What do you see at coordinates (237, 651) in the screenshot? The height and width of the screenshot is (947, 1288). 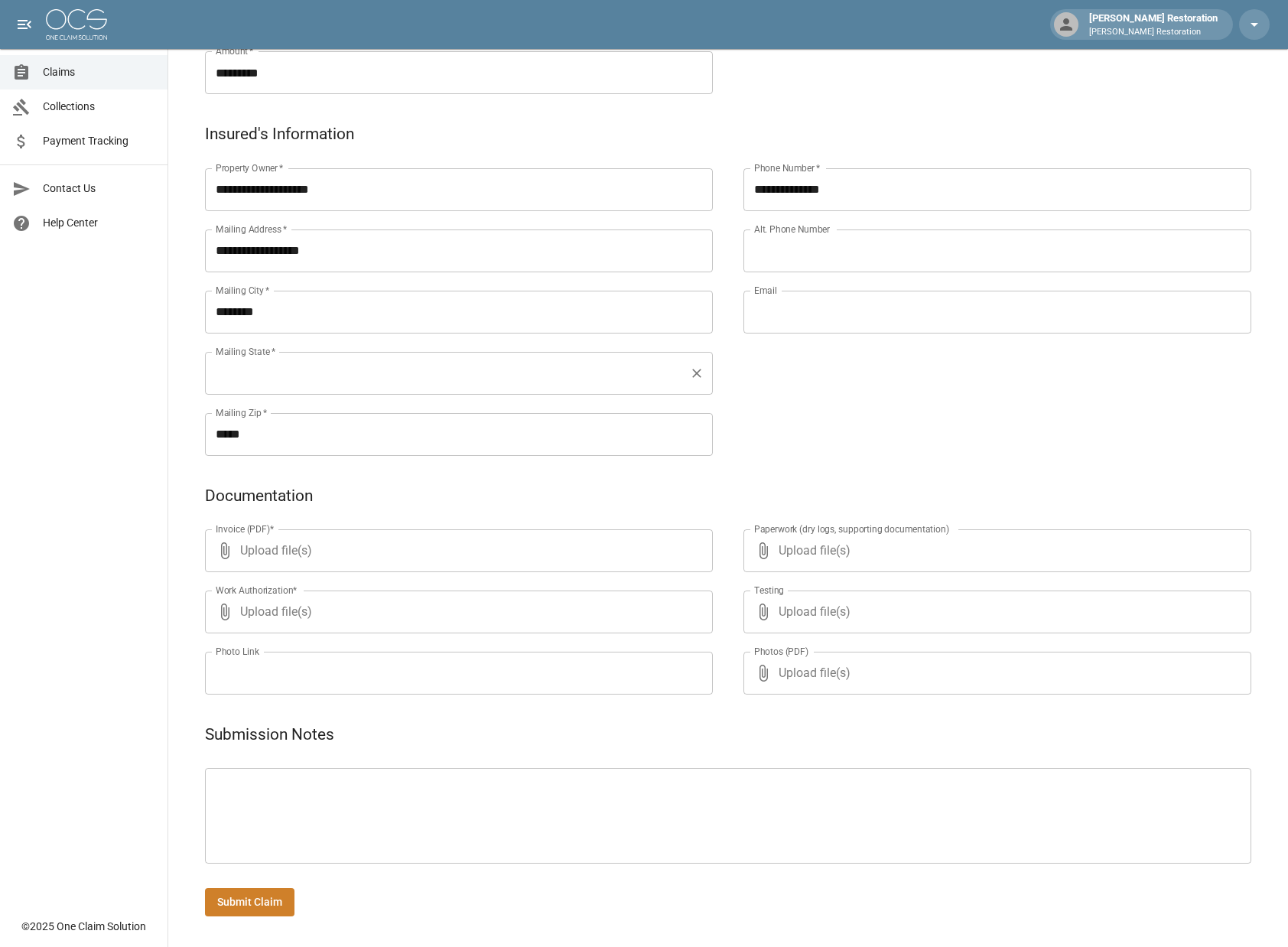 I see `label: Photo Link` at bounding box center [237, 651].